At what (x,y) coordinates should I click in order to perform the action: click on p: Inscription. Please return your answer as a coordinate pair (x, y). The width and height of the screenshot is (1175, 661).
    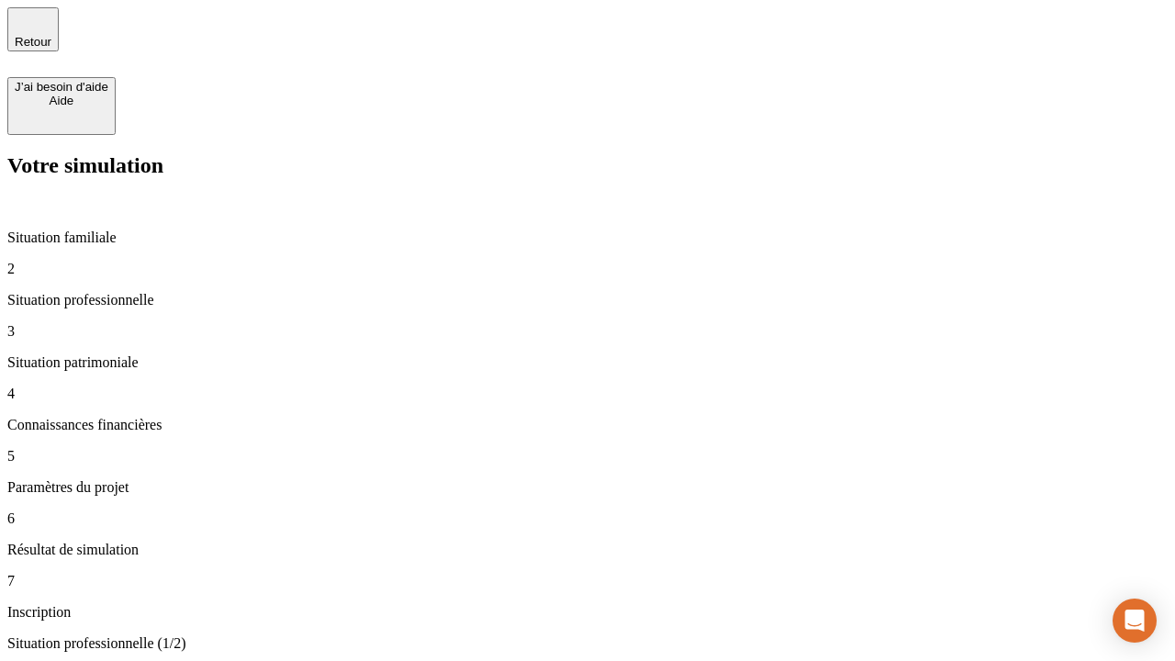
    Looking at the image, I should click on (587, 612).